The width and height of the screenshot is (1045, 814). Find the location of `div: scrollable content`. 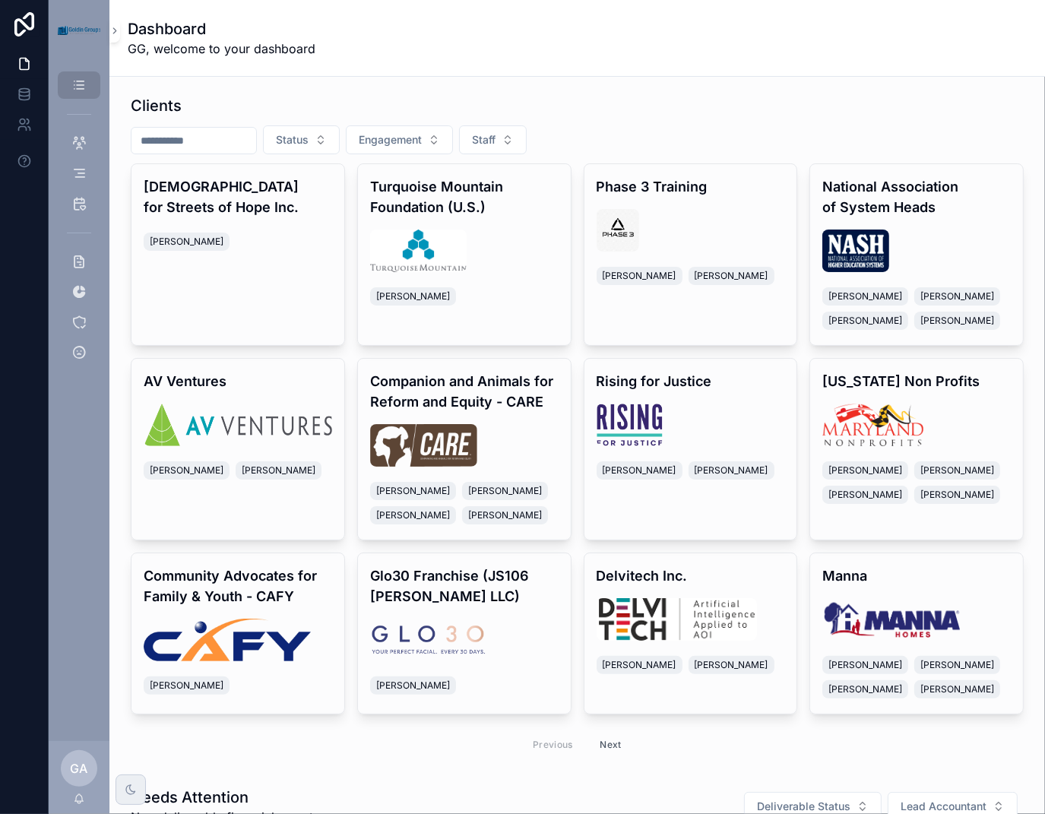

div: scrollable content is located at coordinates (79, 223).